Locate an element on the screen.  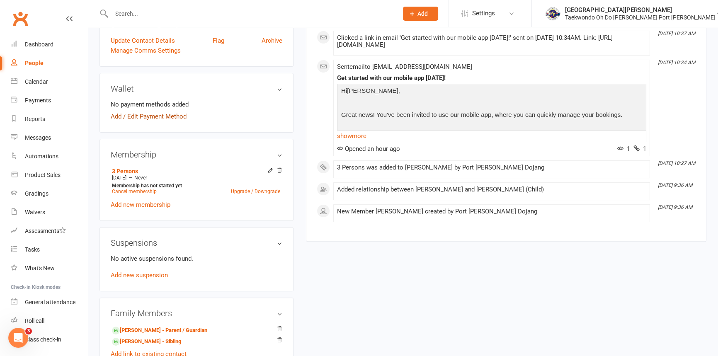
span: Hi is located at coordinates (344, 90).